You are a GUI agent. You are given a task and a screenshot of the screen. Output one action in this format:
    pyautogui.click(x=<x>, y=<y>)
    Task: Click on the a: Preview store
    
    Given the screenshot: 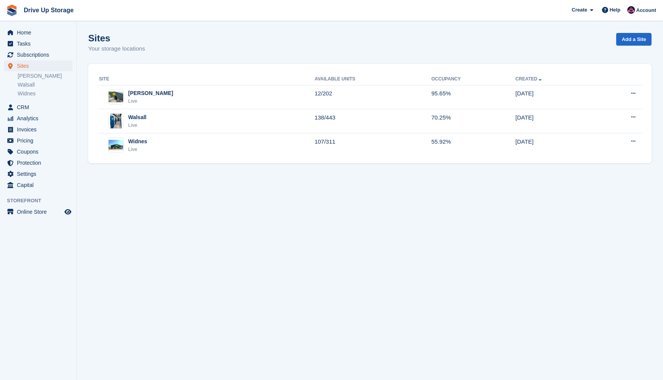 What is the action you would take?
    pyautogui.click(x=68, y=212)
    